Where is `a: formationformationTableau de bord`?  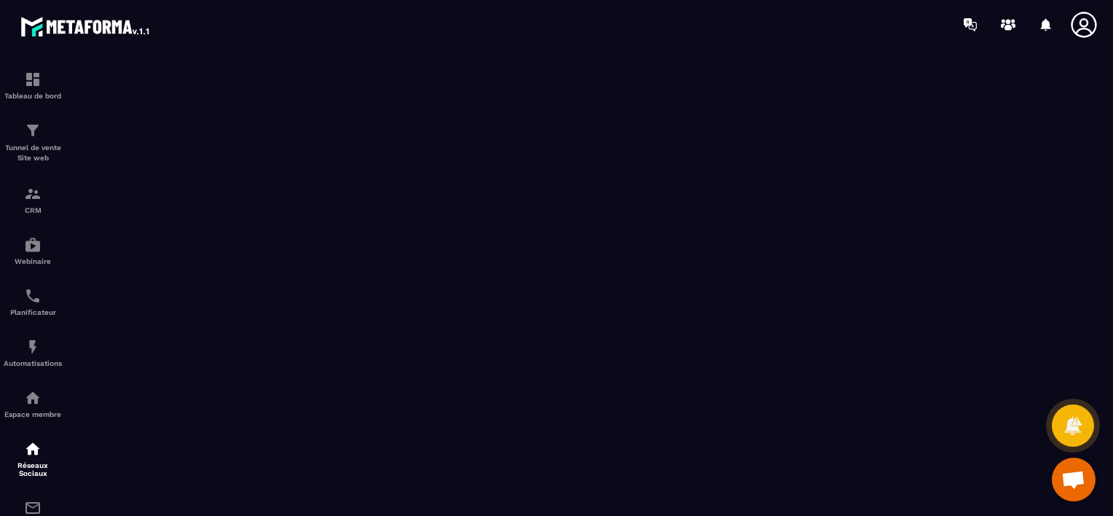
a: formationformationTableau de bord is located at coordinates (33, 85).